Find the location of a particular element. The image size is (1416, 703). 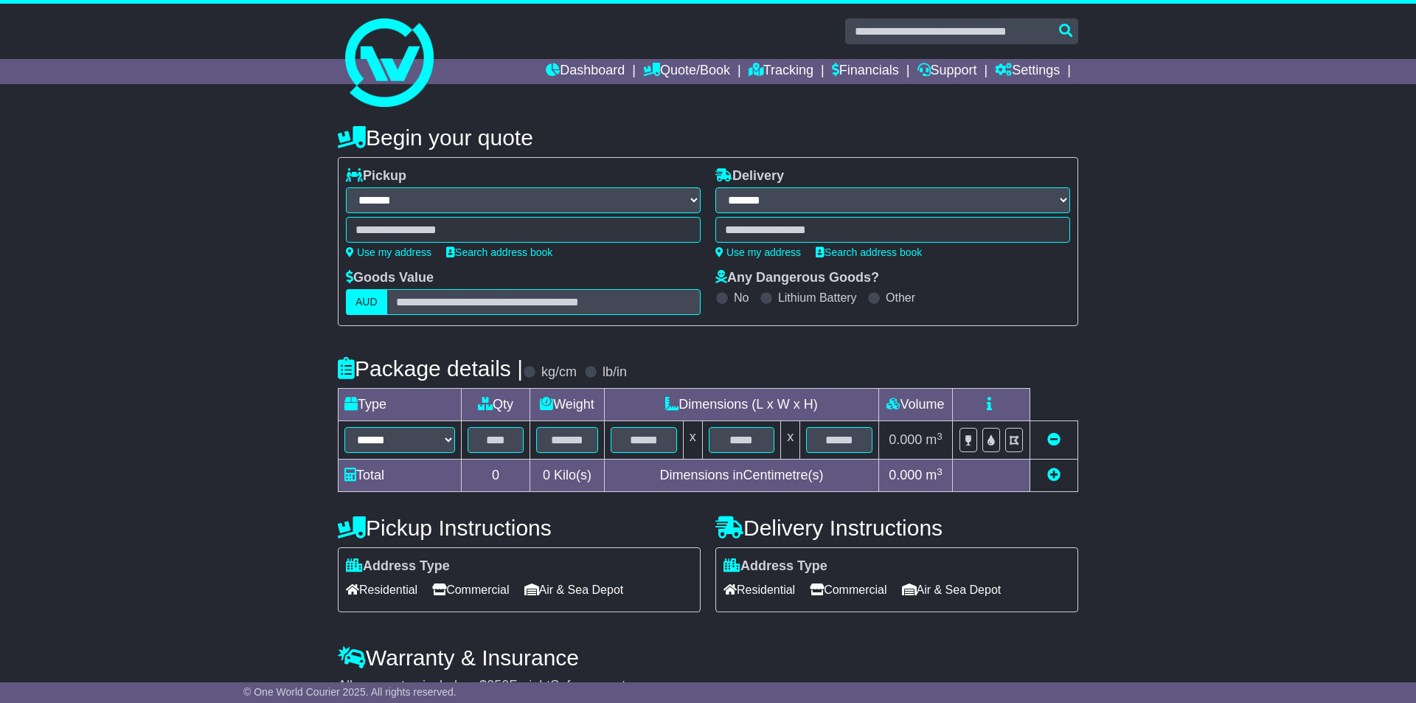

span: 250 is located at coordinates (498, 685).